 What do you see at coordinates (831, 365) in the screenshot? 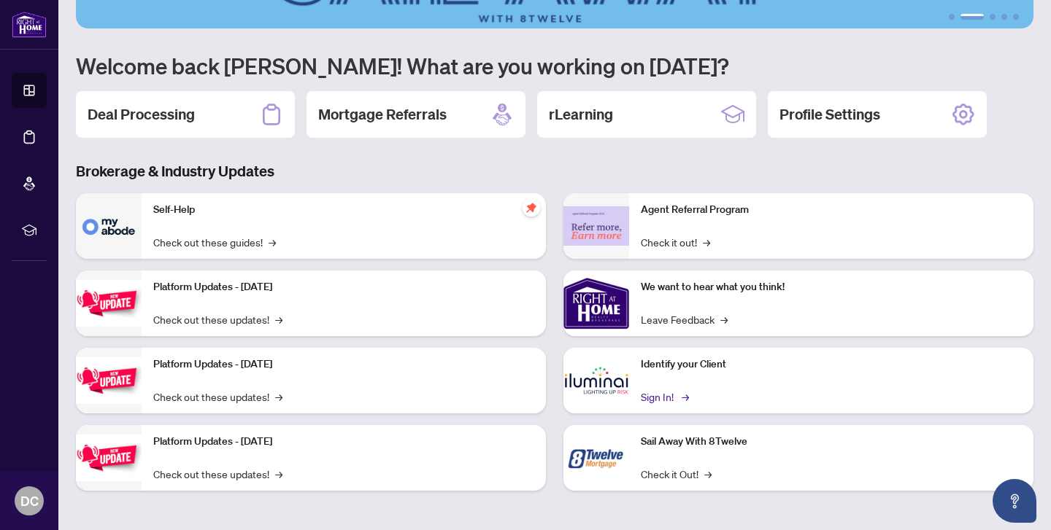
I see `p: Identify your Client` at bounding box center [831, 365].